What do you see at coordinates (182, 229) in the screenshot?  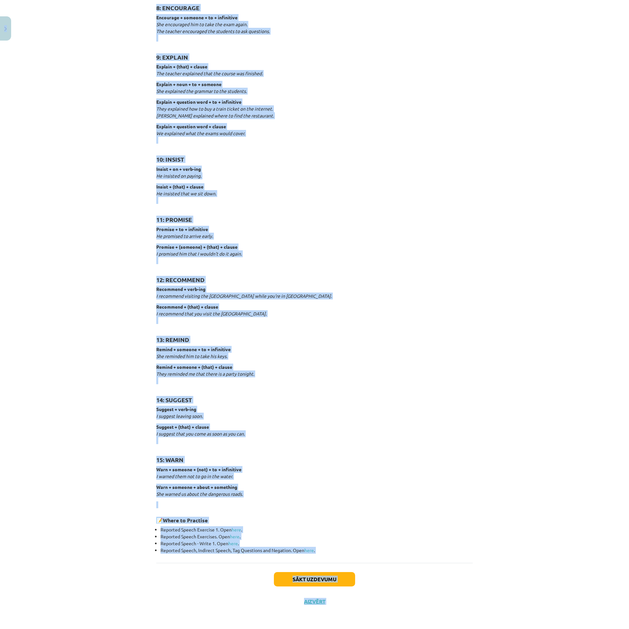 I see `strong: Promise + to + infinitive` at bounding box center [182, 229].